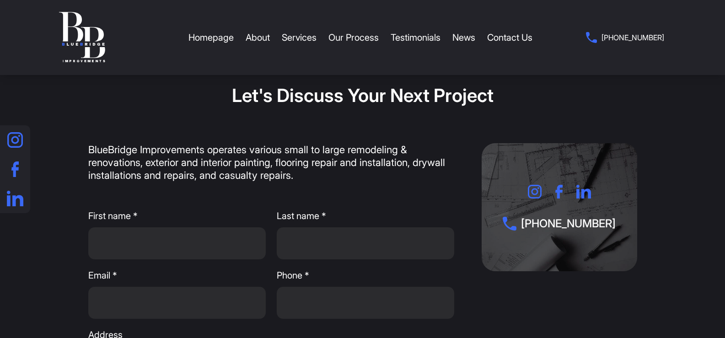 Image resolution: width=725 pixels, height=338 pixels. I want to click on div: BlueBridge Improvements operates various small to large remodeling & renovations, exterior and in..., so click(271, 162).